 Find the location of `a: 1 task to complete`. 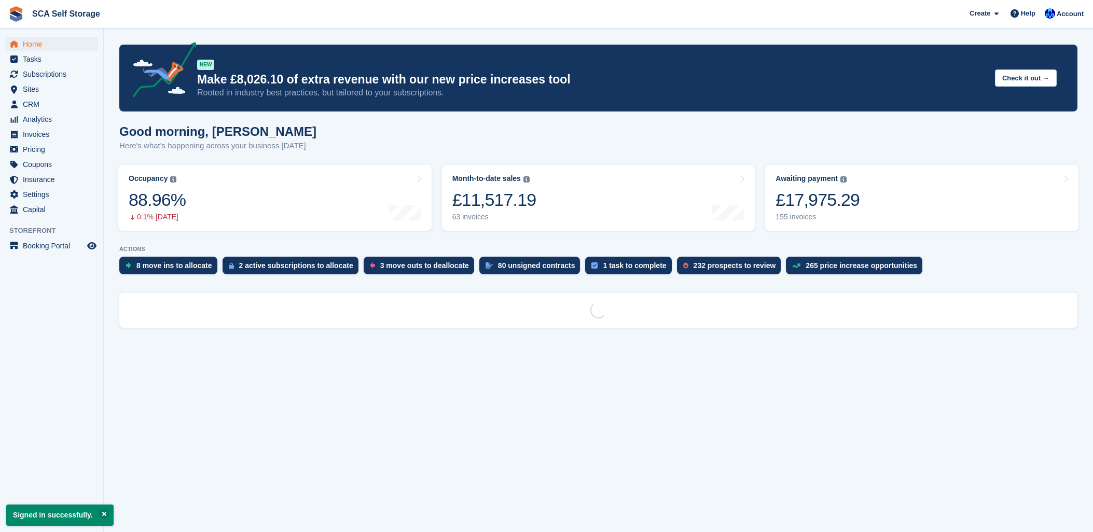

a: 1 task to complete is located at coordinates (631, 268).